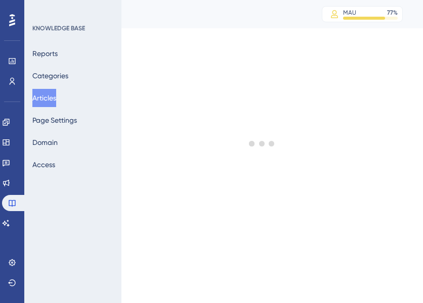 Image resolution: width=423 pixels, height=303 pixels. Describe the element at coordinates (349, 13) in the screenshot. I see `div: MAU` at that location.